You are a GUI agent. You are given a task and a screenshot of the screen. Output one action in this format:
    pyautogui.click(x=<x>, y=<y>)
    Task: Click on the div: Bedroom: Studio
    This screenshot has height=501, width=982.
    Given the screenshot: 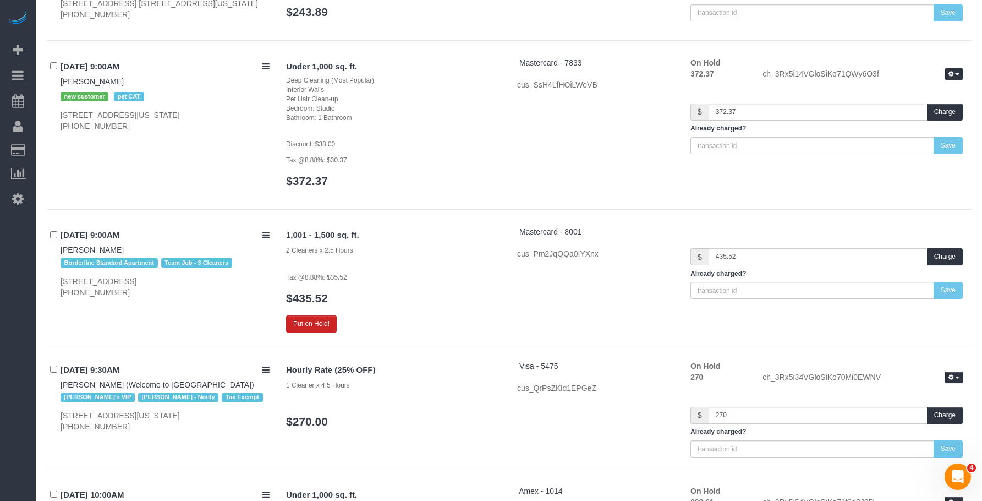 What is the action you would take?
    pyautogui.click(x=393, y=108)
    